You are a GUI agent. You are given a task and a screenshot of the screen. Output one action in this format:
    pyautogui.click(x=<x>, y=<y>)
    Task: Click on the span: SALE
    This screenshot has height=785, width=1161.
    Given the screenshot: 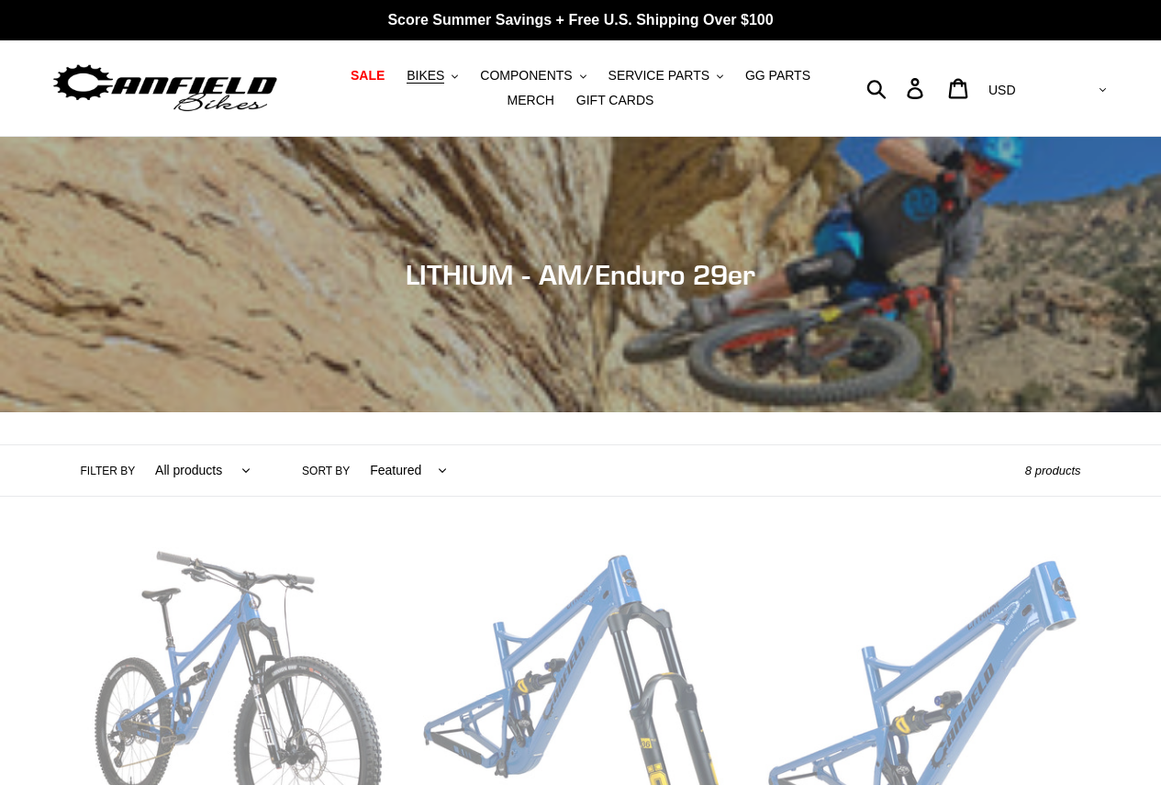 What is the action you would take?
    pyautogui.click(x=367, y=75)
    